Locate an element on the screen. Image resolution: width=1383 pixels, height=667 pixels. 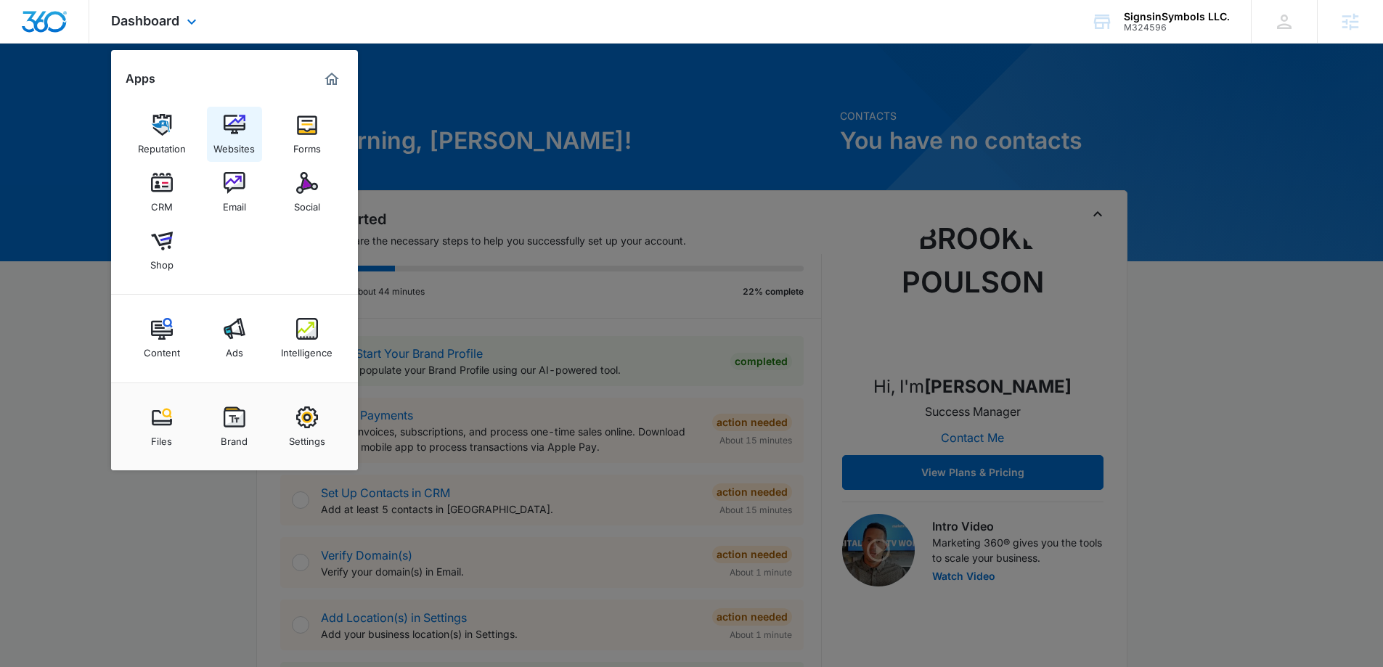
a: Content is located at coordinates (162, 338).